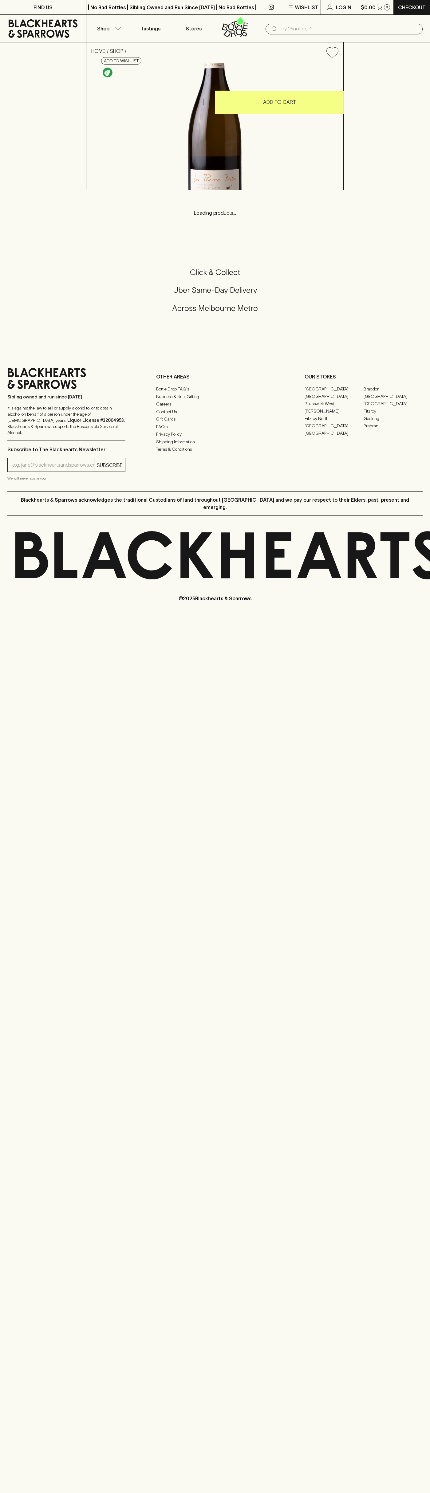 The height and width of the screenshot is (1493, 430). I want to click on p: Login, so click(343, 7).